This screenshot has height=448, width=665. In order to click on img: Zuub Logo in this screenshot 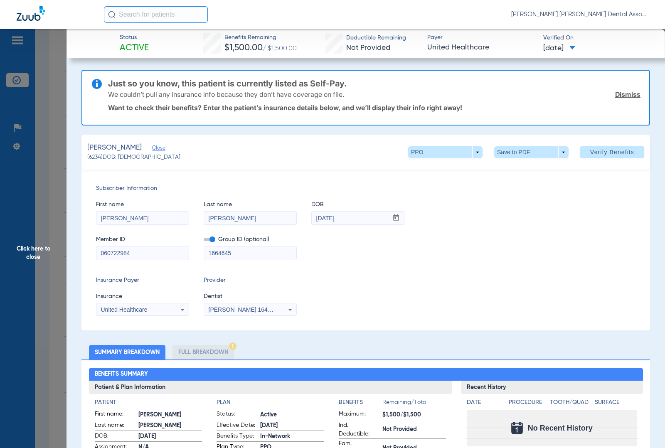, I will do `click(31, 13)`.